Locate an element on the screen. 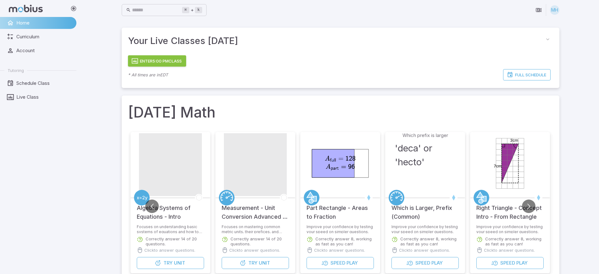  kbd: k is located at coordinates (198, 10).